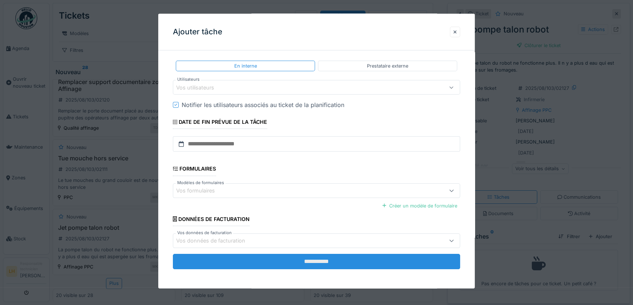 The width and height of the screenshot is (633, 305). What do you see at coordinates (216, 241) in the screenshot?
I see `div: Vos données de facturation` at bounding box center [216, 241].